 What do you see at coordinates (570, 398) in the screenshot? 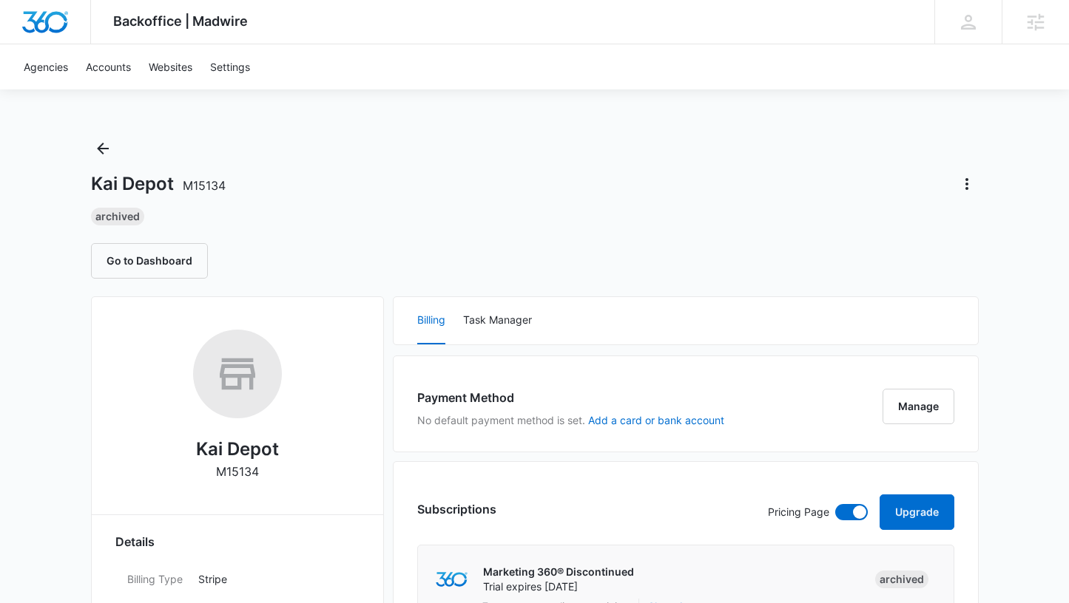
I see `h3: Payment Method` at bounding box center [570, 398].